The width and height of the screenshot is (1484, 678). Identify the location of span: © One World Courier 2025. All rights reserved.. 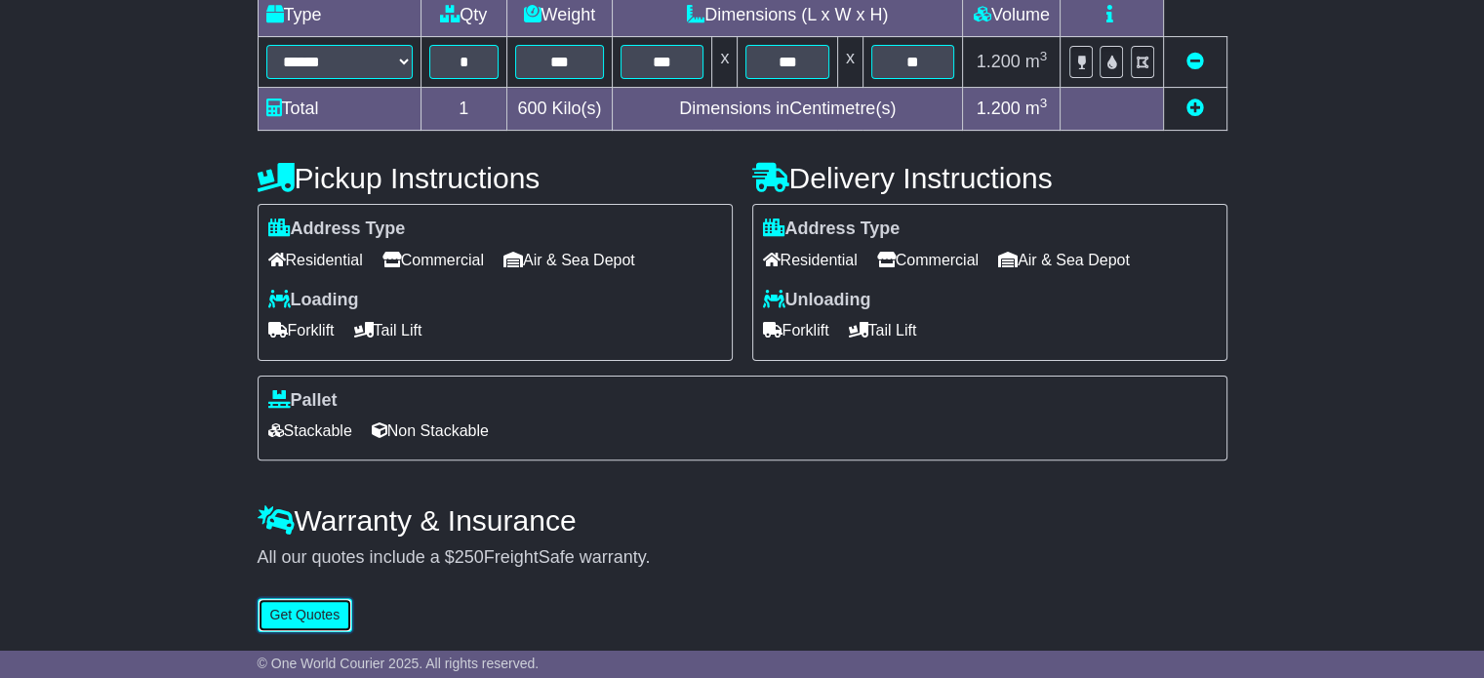
(398, 664).